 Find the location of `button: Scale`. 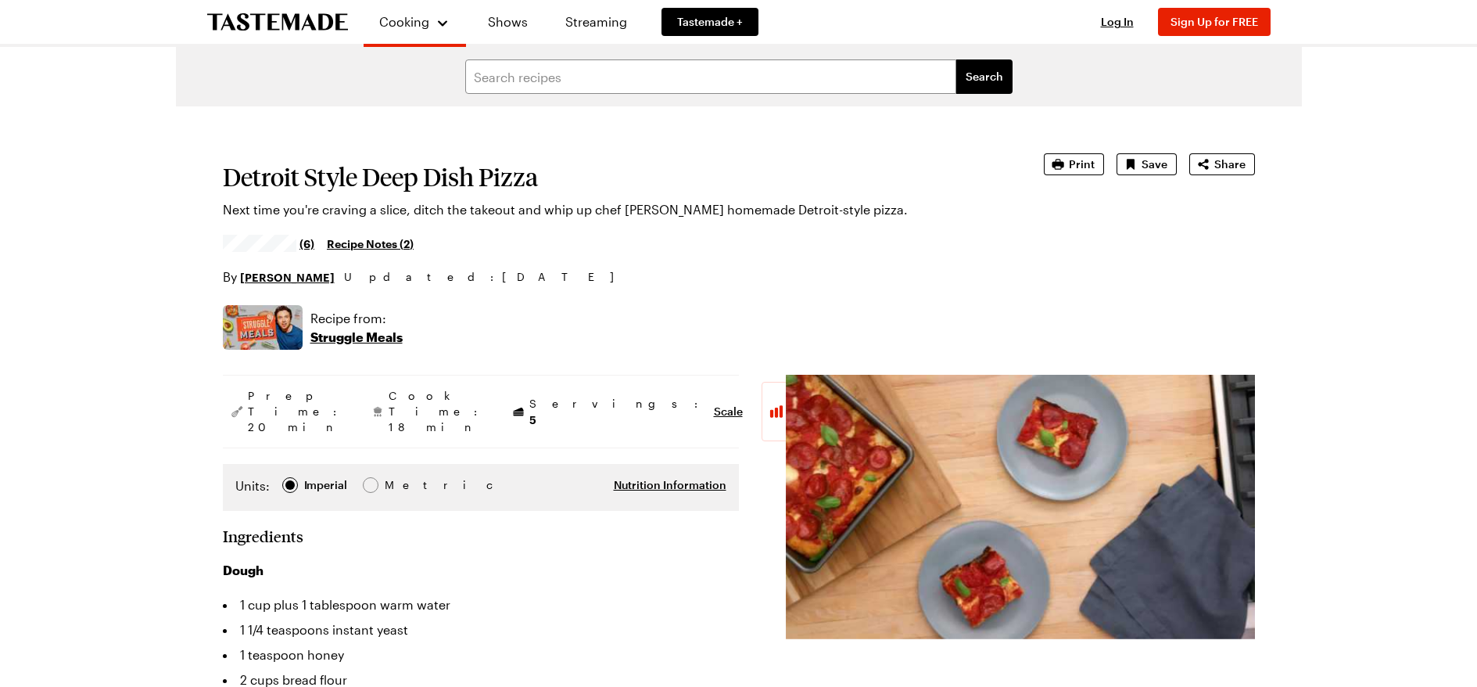

button: Scale is located at coordinates (728, 411).